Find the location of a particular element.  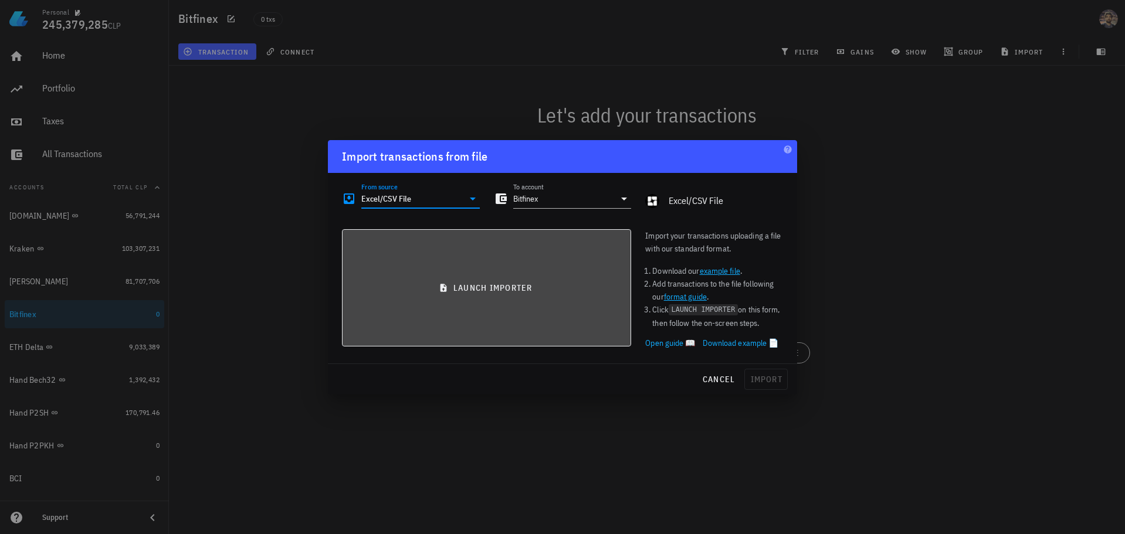

a: Open guide 📖 is located at coordinates (670, 343).